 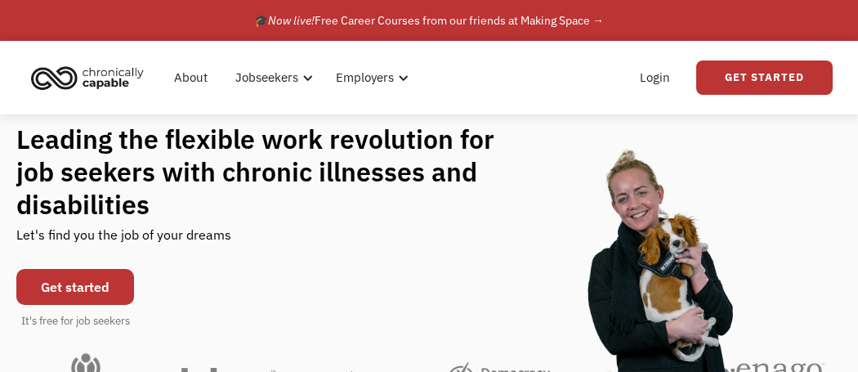 What do you see at coordinates (123, 240) in the screenshot?
I see `div: Let's find you the job of your dreams` at bounding box center [123, 240].